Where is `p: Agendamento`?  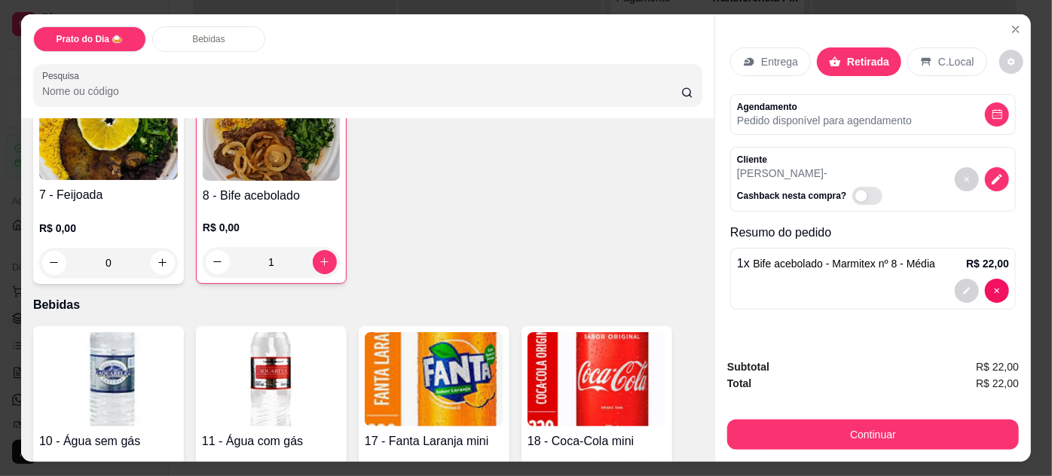 p: Agendamento is located at coordinates (824, 107).